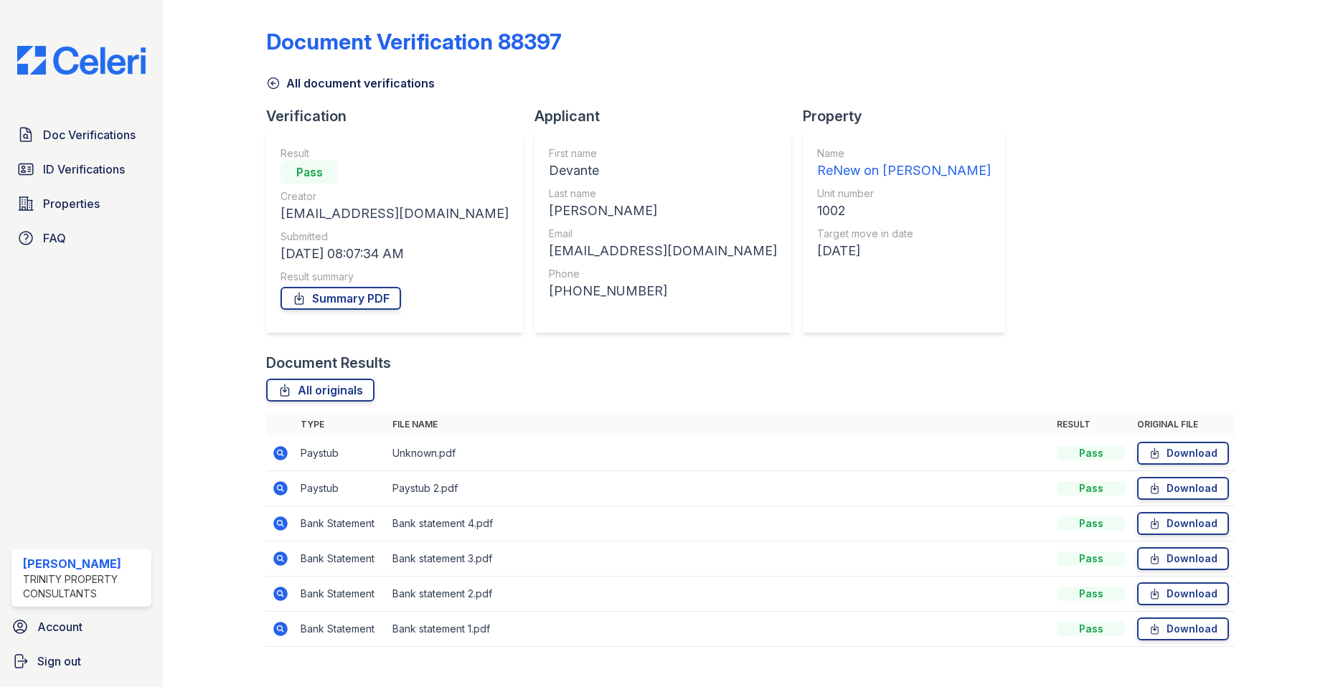 This screenshot has width=1338, height=687. Describe the element at coordinates (904, 211) in the screenshot. I see `div: 1002` at that location.